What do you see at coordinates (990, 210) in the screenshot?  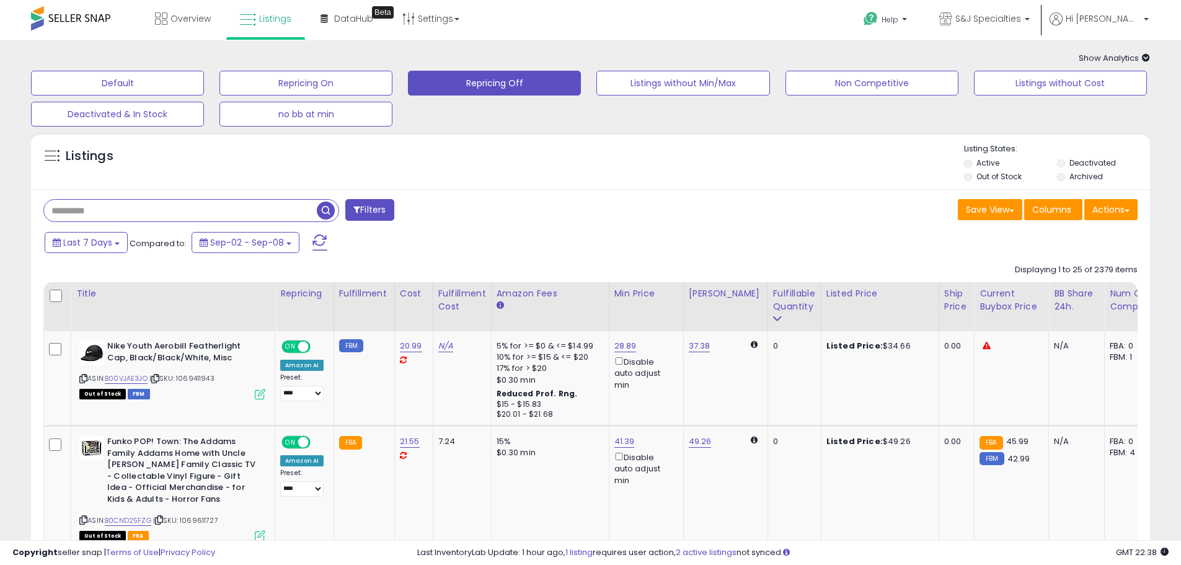 I see `button: Save View` at bounding box center [990, 210].